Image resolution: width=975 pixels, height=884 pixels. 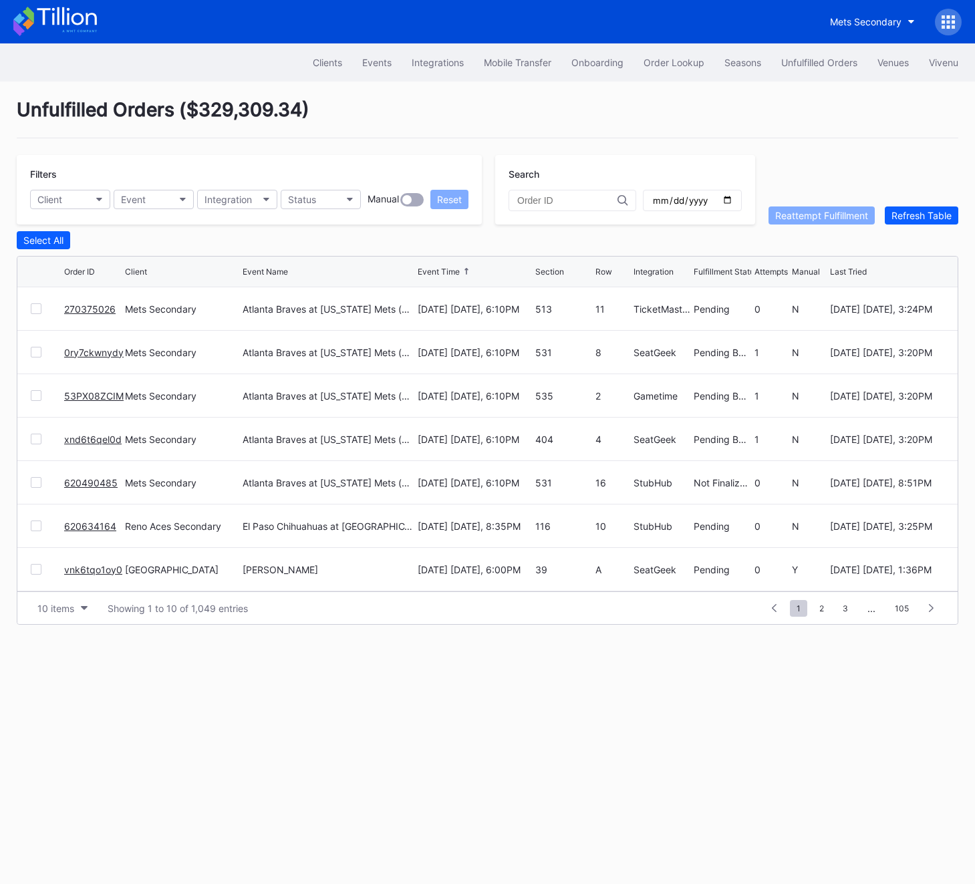 What do you see at coordinates (91, 482) in the screenshot?
I see `a: 620490485` at bounding box center [91, 482].